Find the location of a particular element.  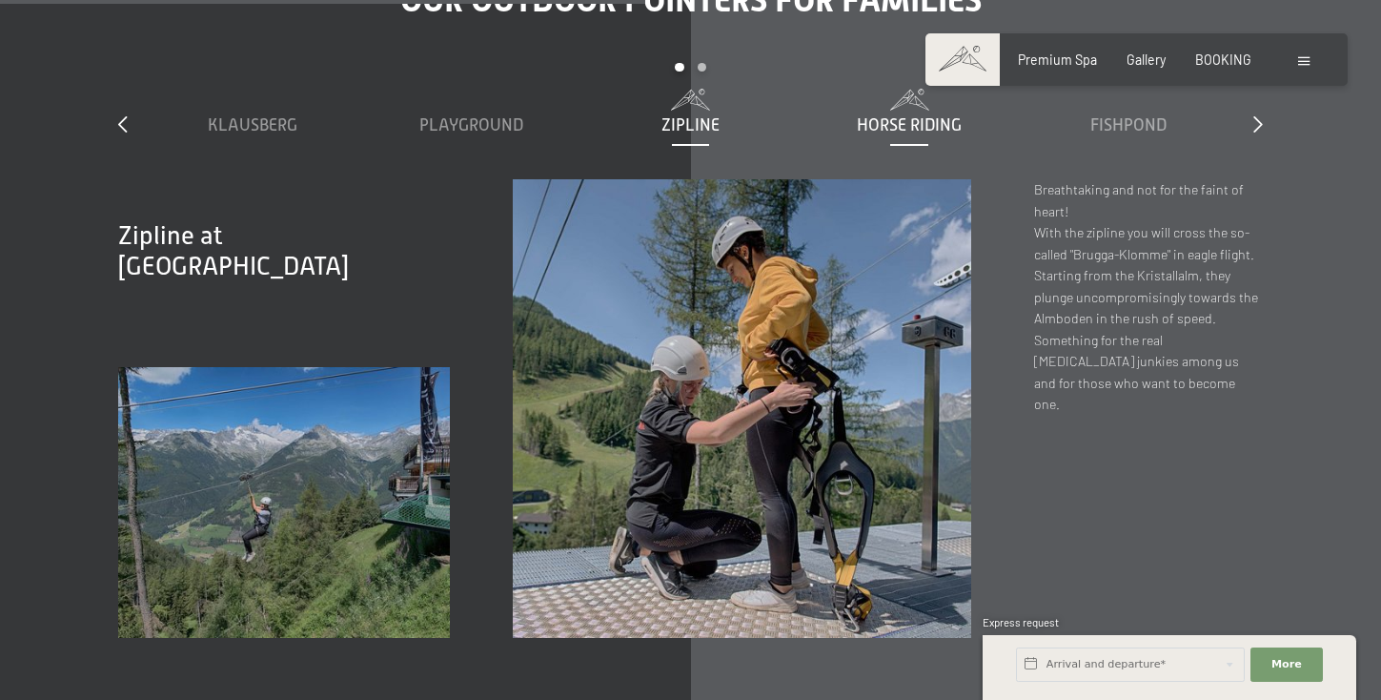

span: Horse riding is located at coordinates (909, 125).